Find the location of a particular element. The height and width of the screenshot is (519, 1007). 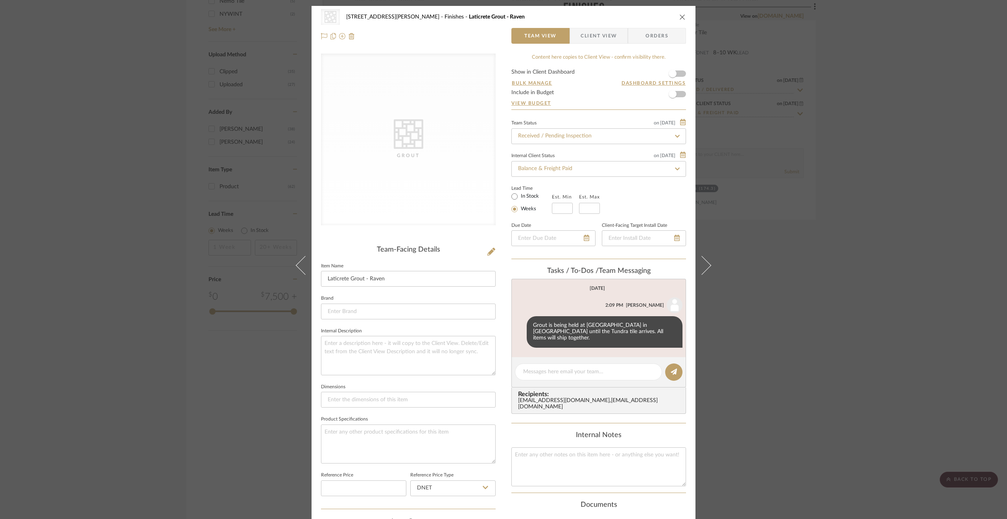

div: Internal Client Status is located at coordinates (533, 156).